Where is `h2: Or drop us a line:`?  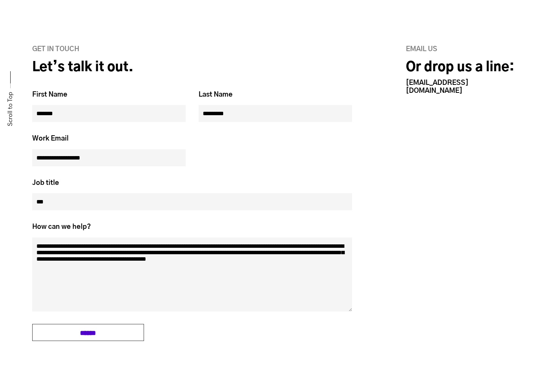
h2: Or drop us a line: is located at coordinates (462, 67).